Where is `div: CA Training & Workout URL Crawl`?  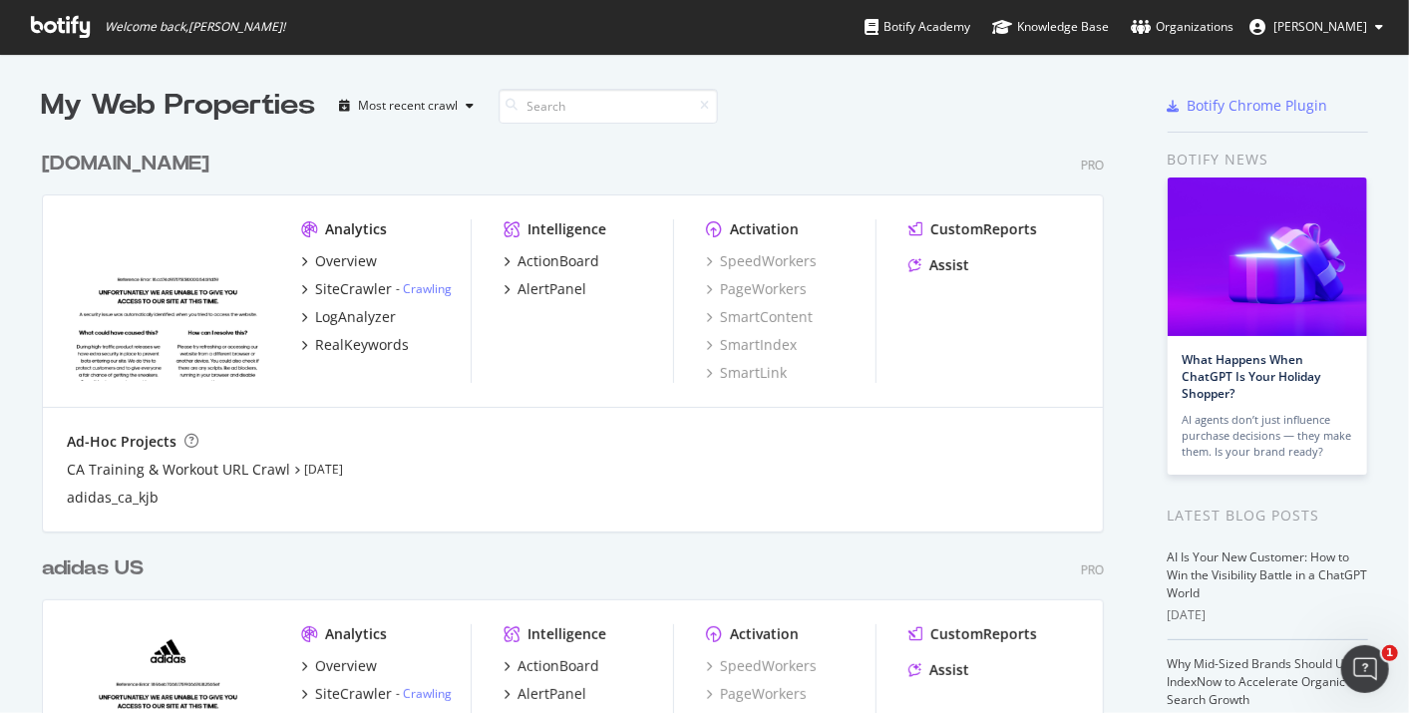 div: CA Training & Workout URL Crawl is located at coordinates (179, 470).